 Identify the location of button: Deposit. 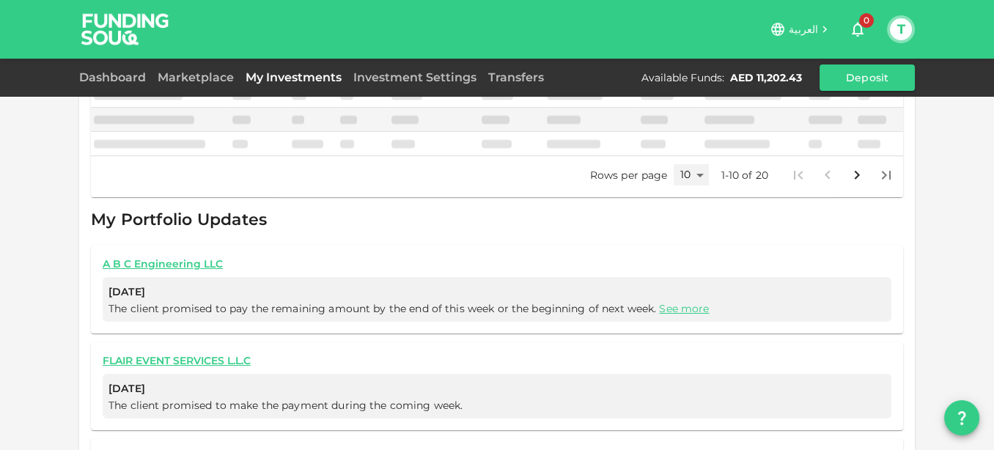
(867, 78).